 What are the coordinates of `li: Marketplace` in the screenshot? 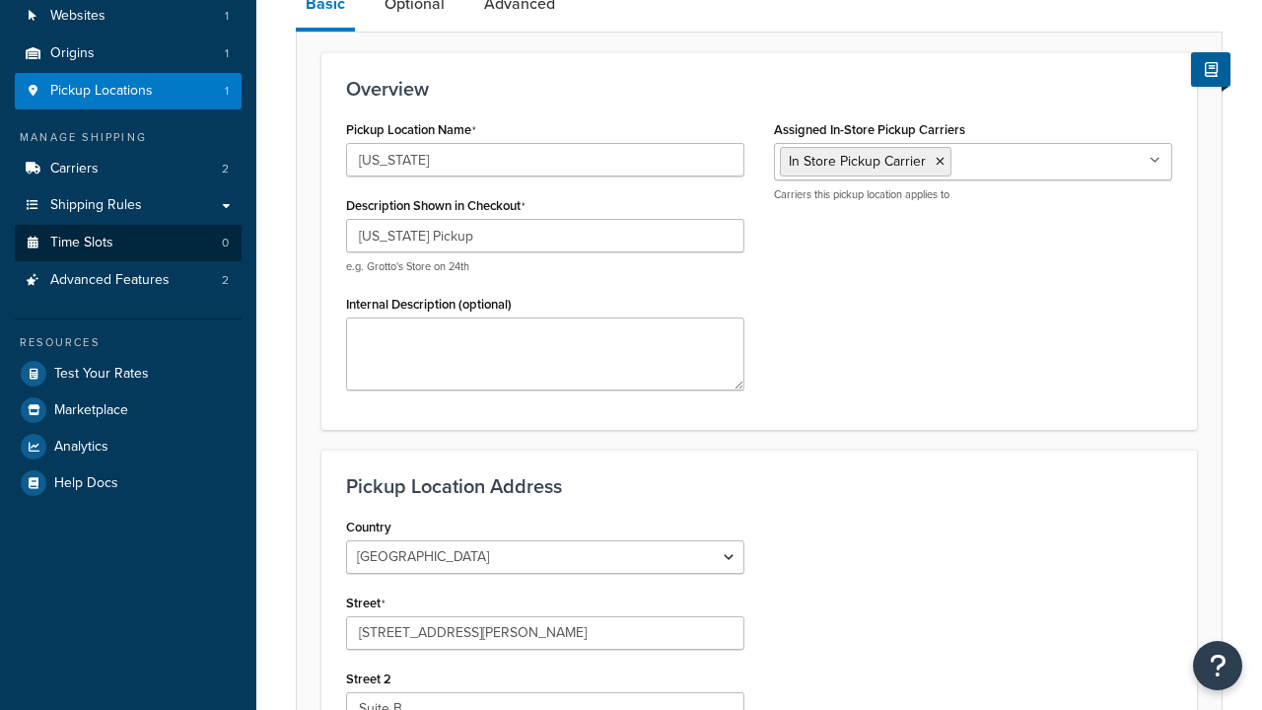 It's located at (128, 410).